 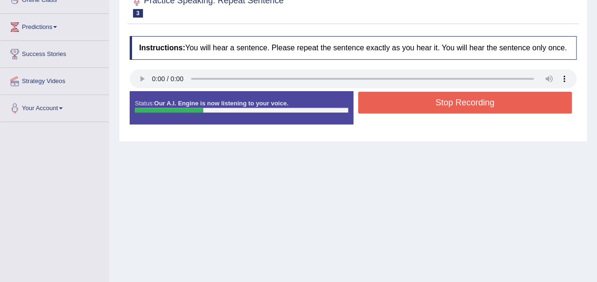 I want to click on b: Instructions:, so click(x=162, y=48).